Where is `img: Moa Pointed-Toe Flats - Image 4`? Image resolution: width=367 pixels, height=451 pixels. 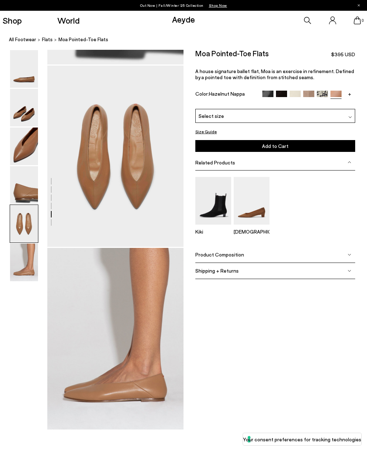
img: Moa Pointed-Toe Flats - Image 4 is located at coordinates (24, 185).